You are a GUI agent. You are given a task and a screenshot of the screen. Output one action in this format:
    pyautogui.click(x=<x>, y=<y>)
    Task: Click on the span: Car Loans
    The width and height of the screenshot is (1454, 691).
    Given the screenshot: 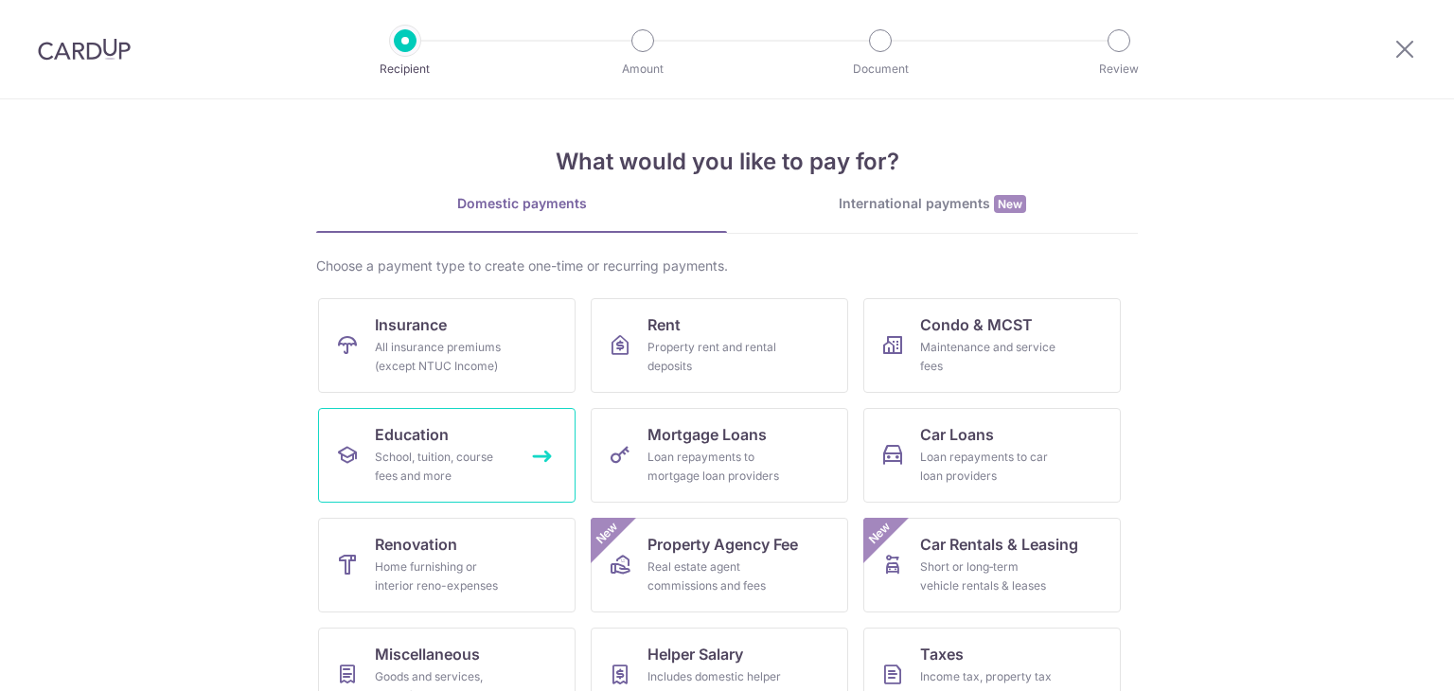 What is the action you would take?
    pyautogui.click(x=957, y=434)
    